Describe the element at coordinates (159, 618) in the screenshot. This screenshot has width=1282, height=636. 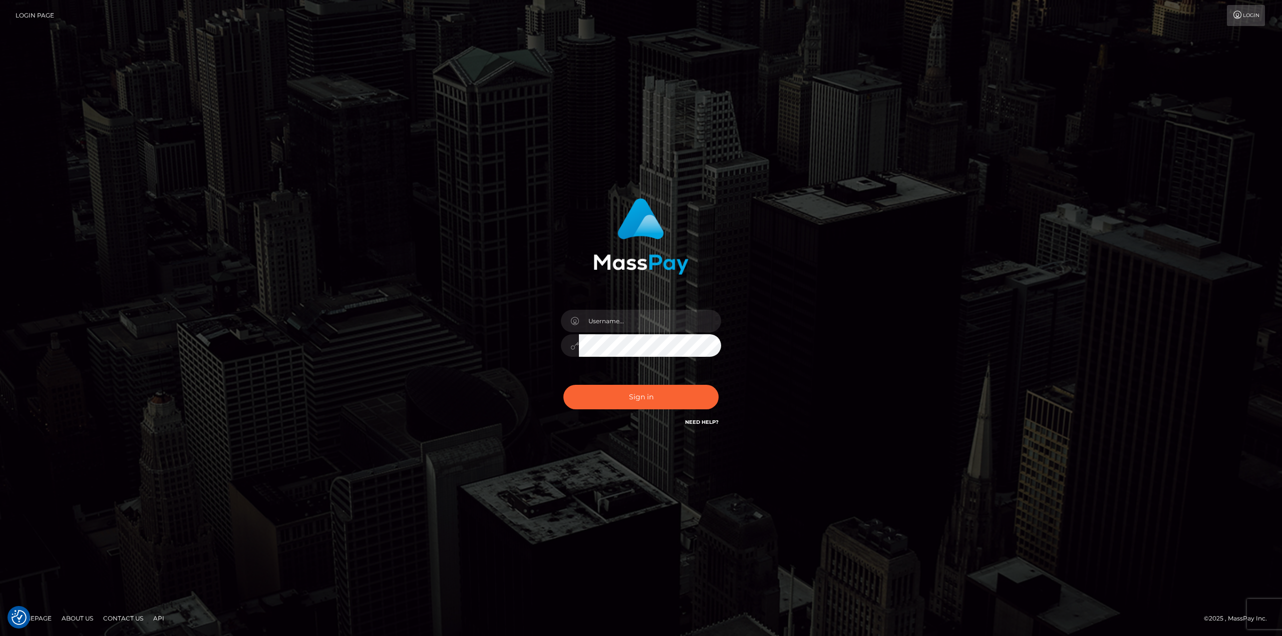
I see `a: API` at that location.